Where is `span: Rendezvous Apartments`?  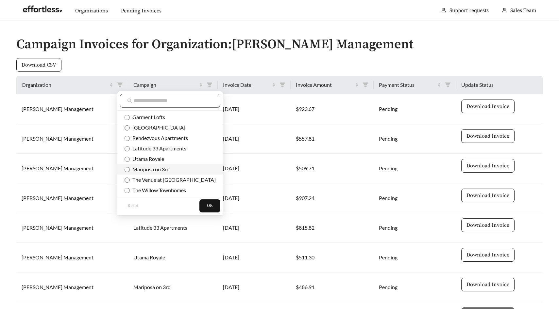
span: Rendezvous Apartments is located at coordinates (159, 138).